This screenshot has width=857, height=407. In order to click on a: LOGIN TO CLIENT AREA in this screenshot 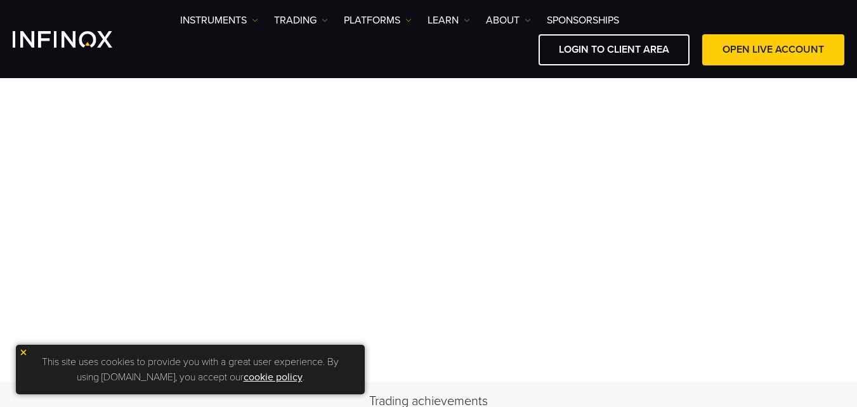, I will do `click(614, 50)`.